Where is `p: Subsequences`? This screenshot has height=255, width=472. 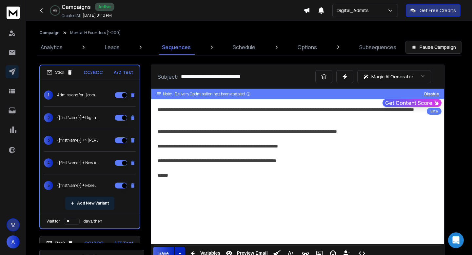
p: Subsequences is located at coordinates (378, 47).